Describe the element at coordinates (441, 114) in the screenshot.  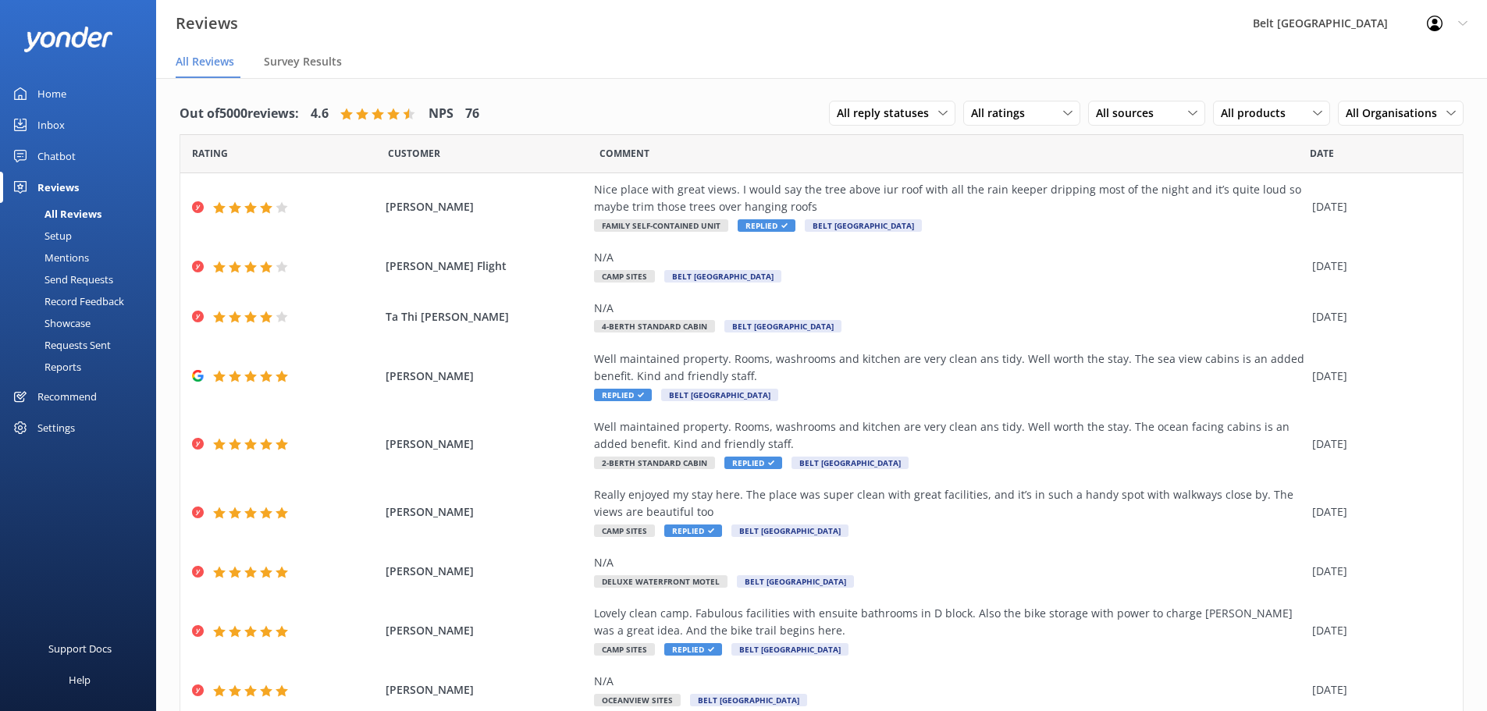
I see `h4: NPS` at that location.